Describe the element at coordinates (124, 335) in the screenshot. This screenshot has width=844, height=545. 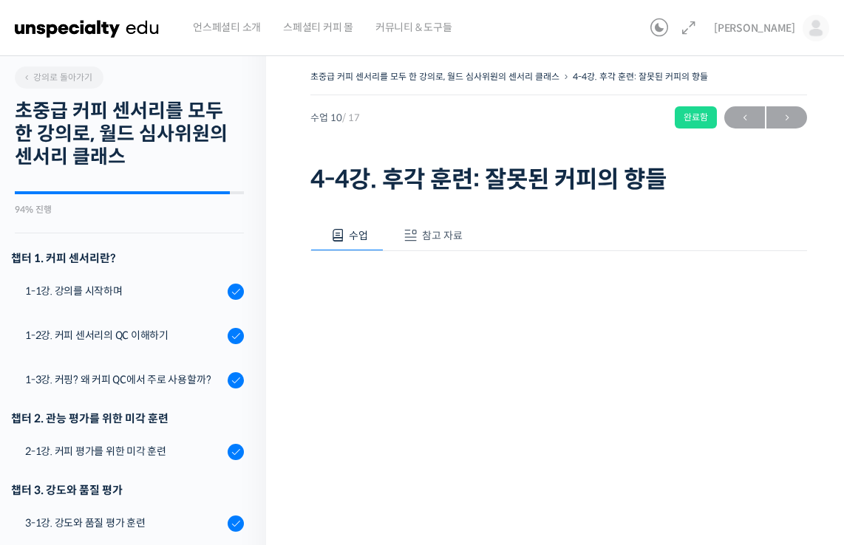
I see `div: 1-2강. 커피 센서리의 QC 이해하기` at that location.